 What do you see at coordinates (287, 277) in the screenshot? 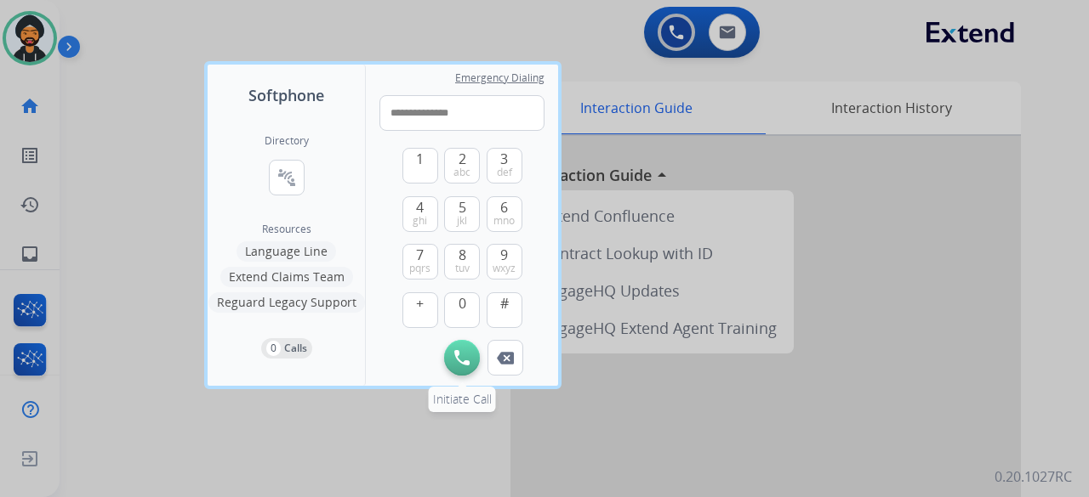
I see `button: Extend Claims Team` at bounding box center [287, 277].